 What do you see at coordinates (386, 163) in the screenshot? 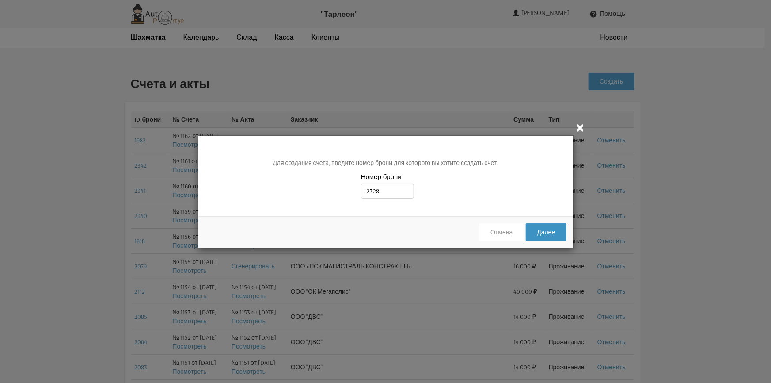
I see `p: Для создания счета, введите номер брони для которого вы хотите создать счет.` at bounding box center [386, 163].